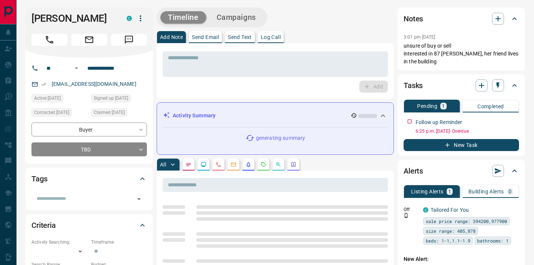 The image size is (534, 265). I want to click on h2: Tags, so click(39, 179).